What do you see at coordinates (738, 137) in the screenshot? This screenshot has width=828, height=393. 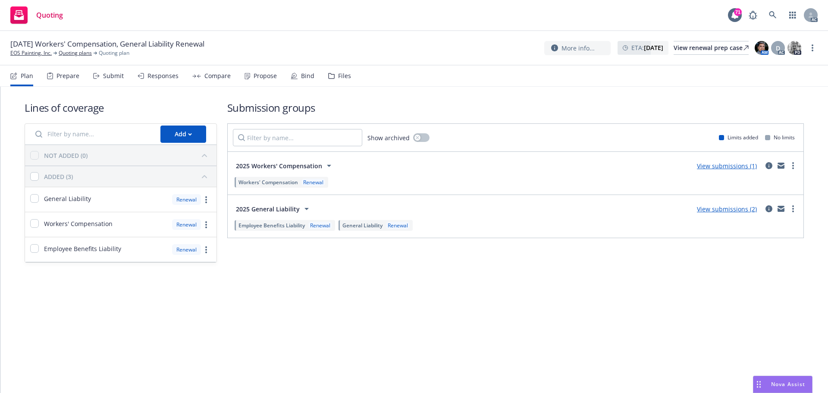 I see `div: Limits added` at bounding box center [738, 137].